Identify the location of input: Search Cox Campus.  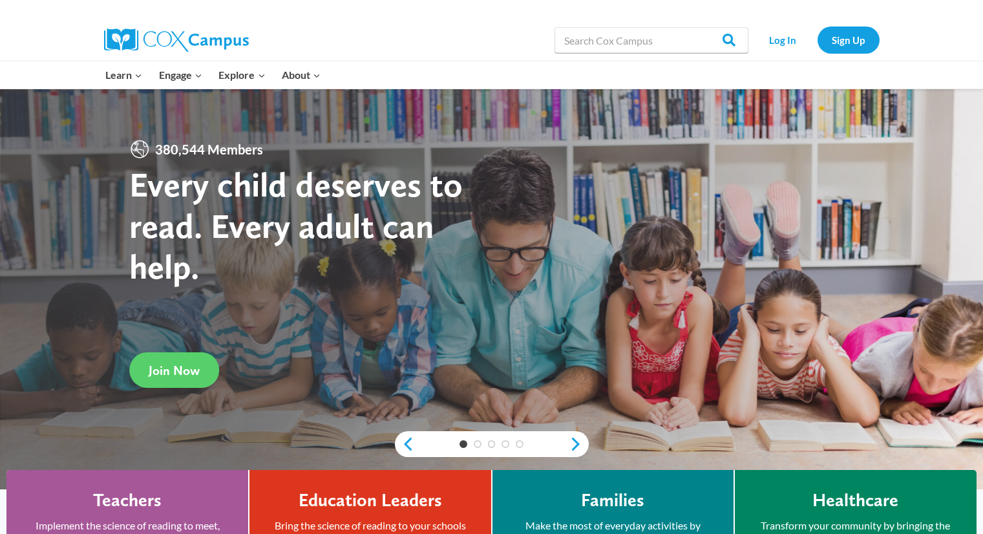
(652, 40).